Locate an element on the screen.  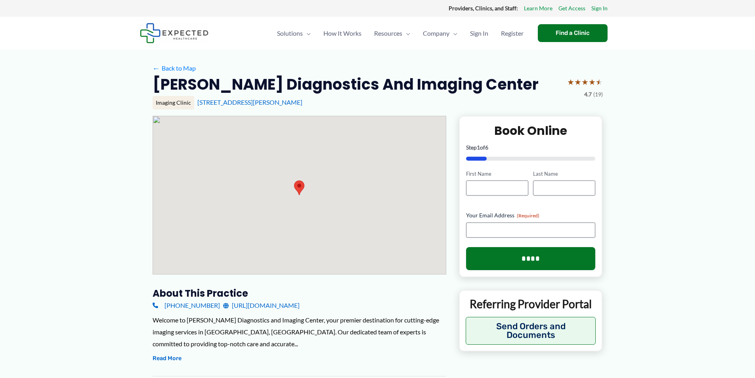
span: How It Works is located at coordinates (342, 33).